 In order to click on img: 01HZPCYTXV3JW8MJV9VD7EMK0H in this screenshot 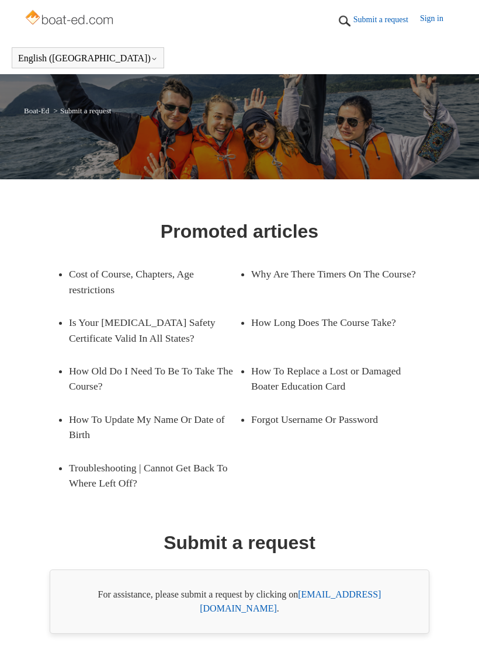, I will do `click(345, 21)`.